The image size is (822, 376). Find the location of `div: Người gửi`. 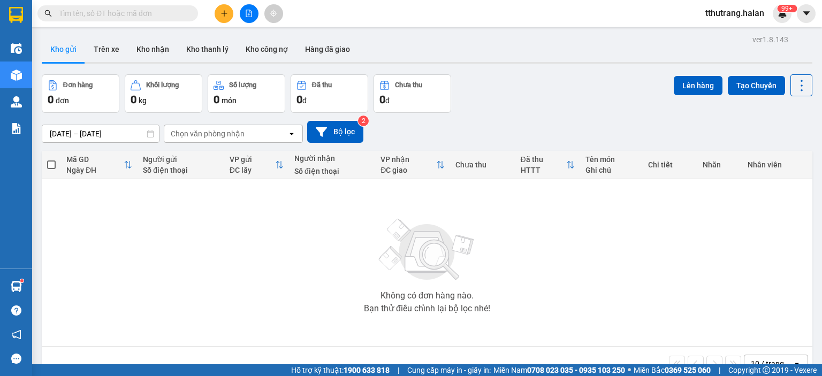

div: Người gửi is located at coordinates (180, 160).